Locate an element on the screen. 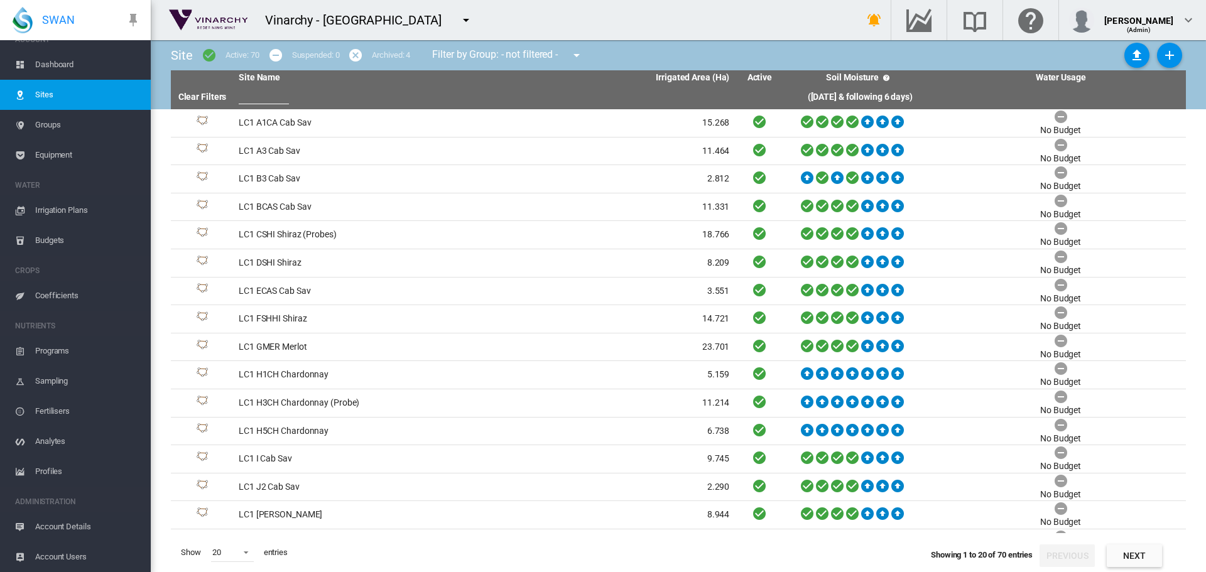 This screenshot has width=1206, height=572. span: Sampling is located at coordinates (88, 381).